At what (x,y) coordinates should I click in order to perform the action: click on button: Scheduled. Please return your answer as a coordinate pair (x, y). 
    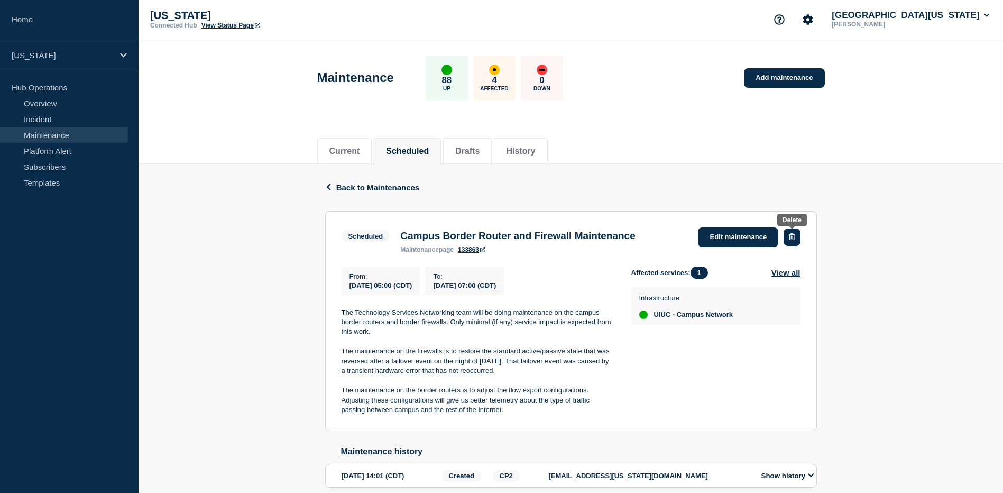
    Looking at the image, I should click on (407, 151).